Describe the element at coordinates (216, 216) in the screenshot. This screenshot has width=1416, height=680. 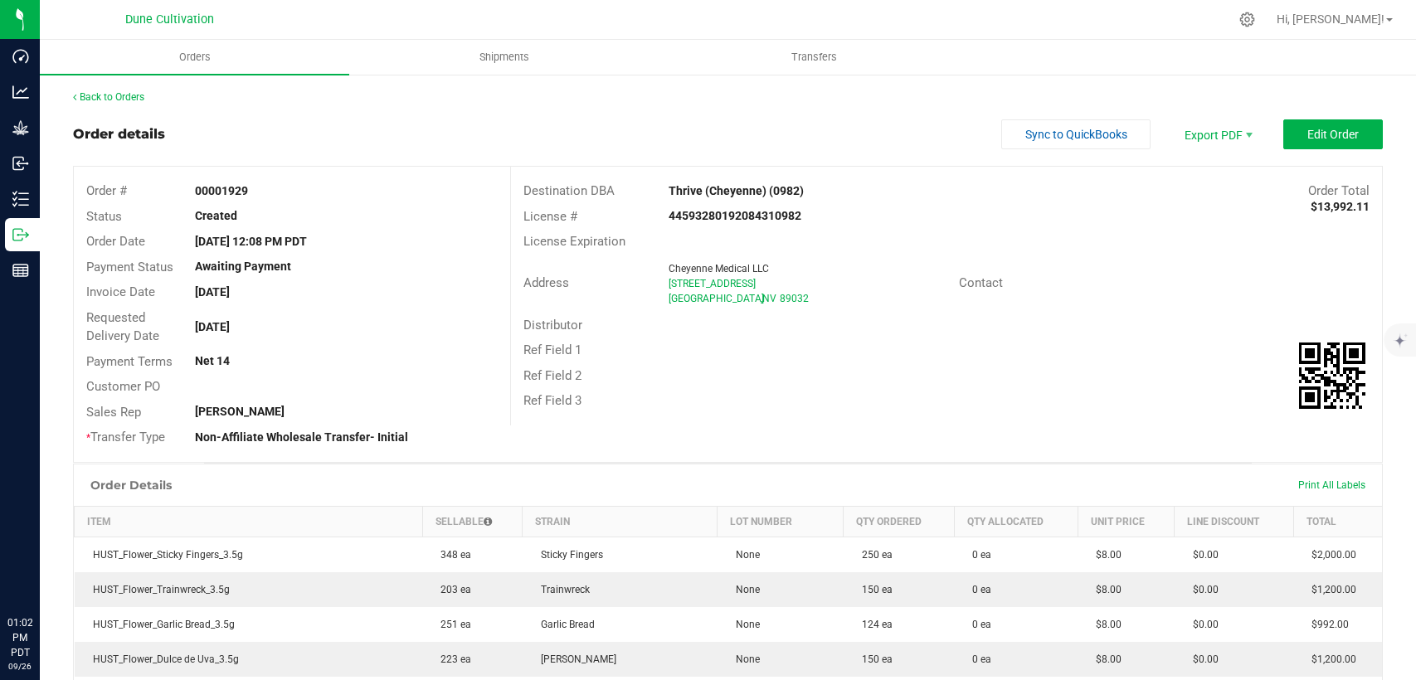
I see `strong: Created` at that location.